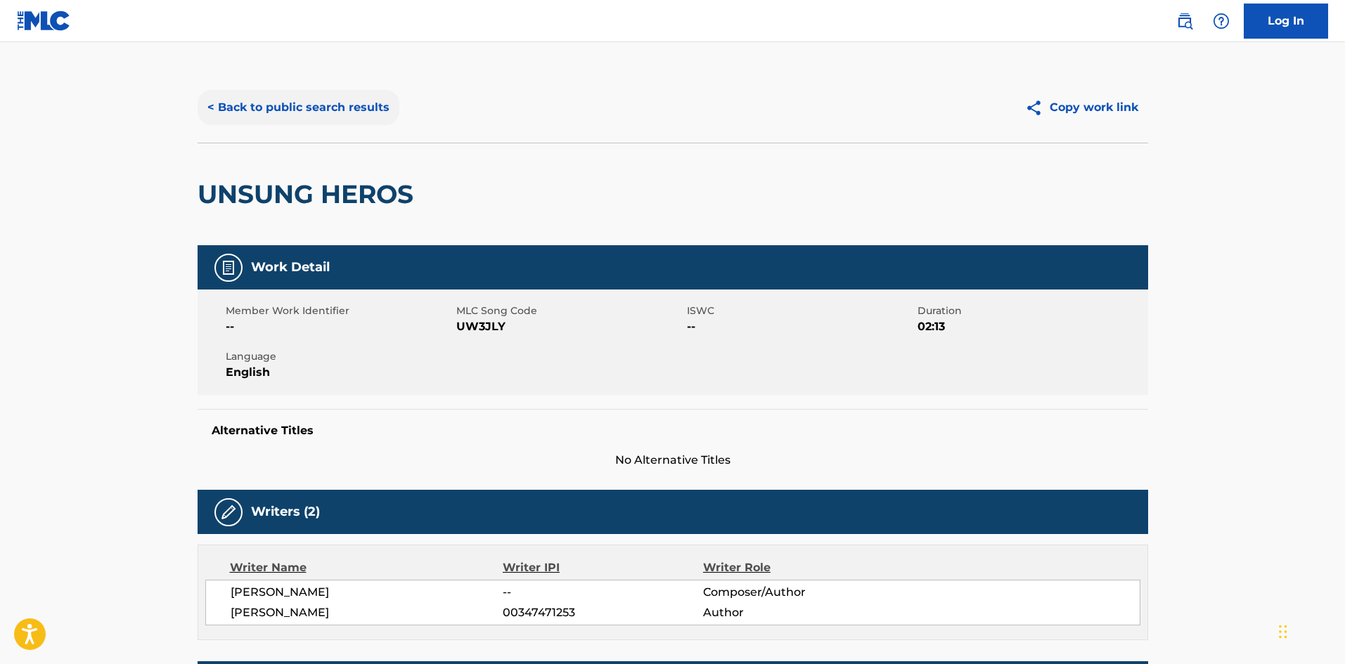  What do you see at coordinates (298, 108) in the screenshot?
I see `button: < Back to public search results` at bounding box center [298, 108].